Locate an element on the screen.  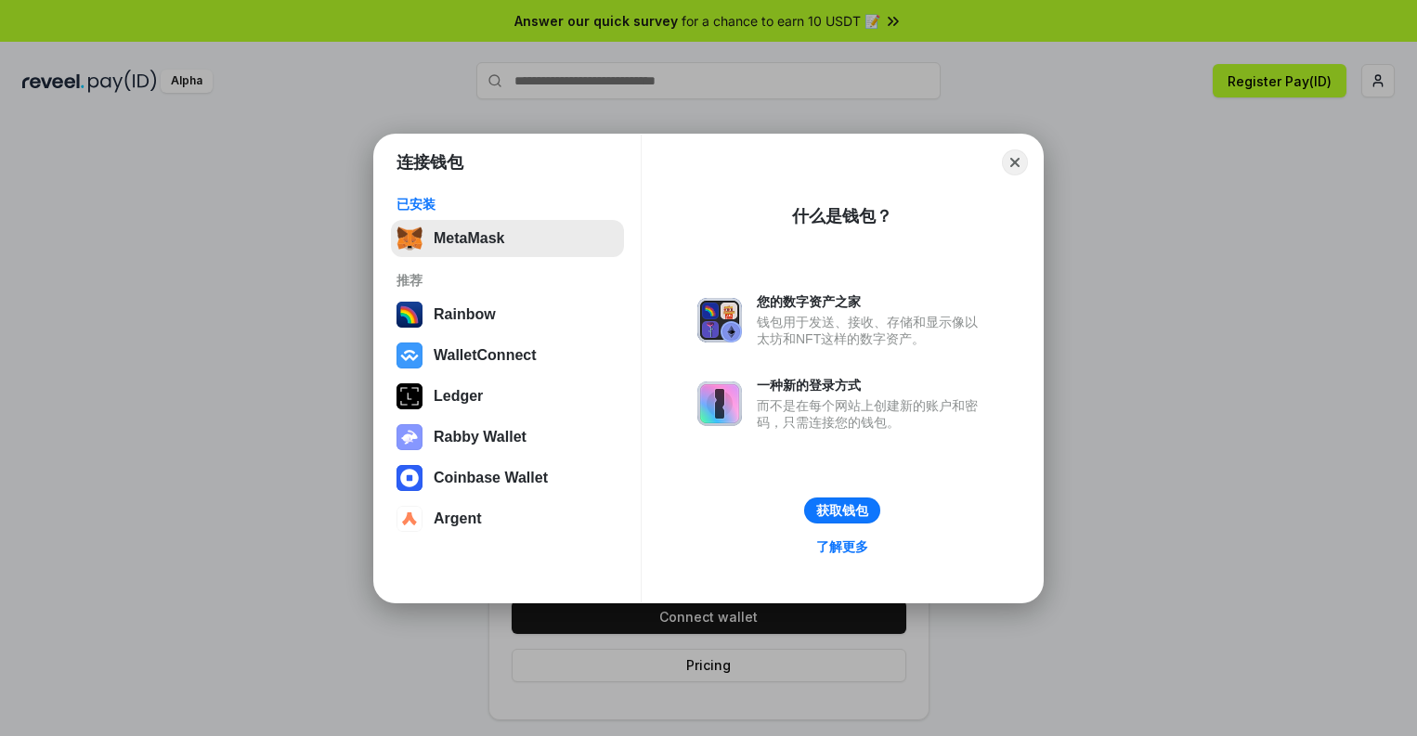
button: Rainbow is located at coordinates (507, 315).